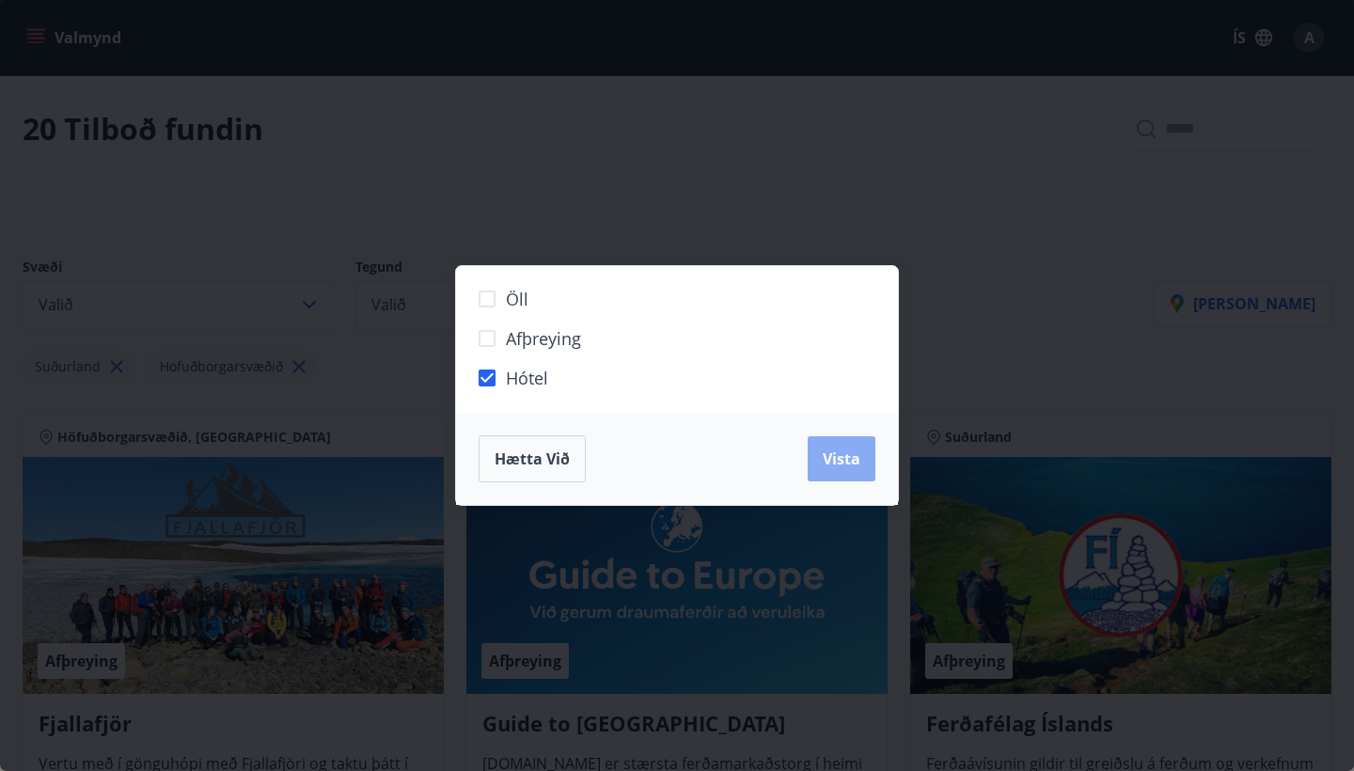  I want to click on span: Vista, so click(842, 459).